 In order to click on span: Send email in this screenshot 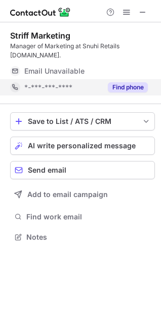, I will do `click(47, 170)`.